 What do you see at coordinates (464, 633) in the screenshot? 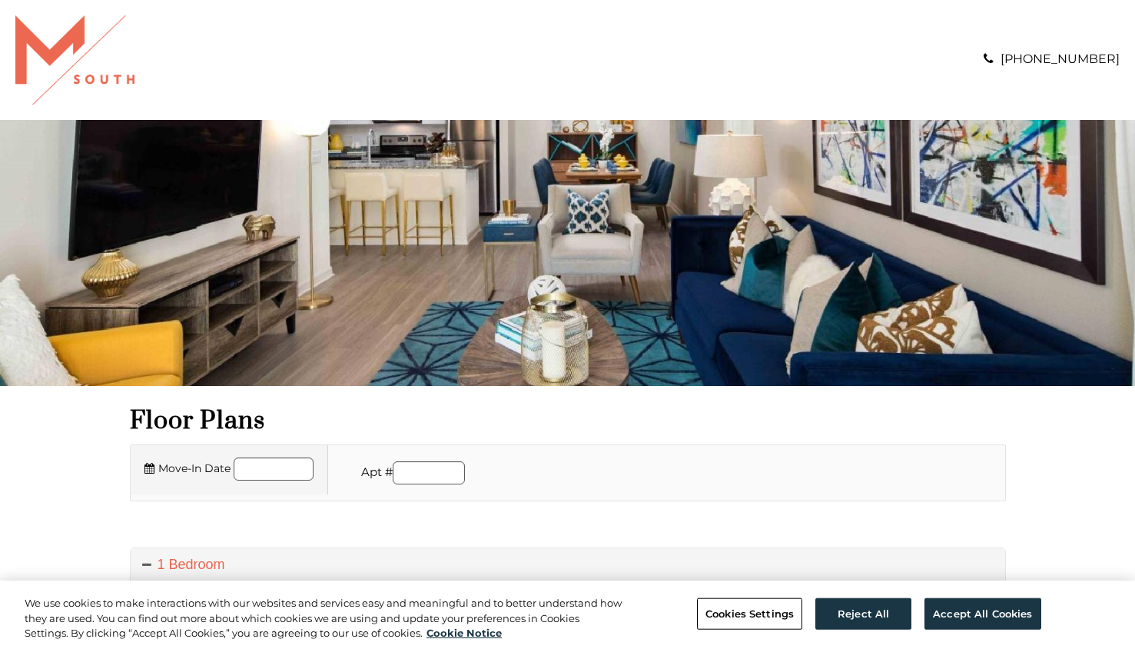
I see `a: More information about your privacy` at bounding box center [464, 633].